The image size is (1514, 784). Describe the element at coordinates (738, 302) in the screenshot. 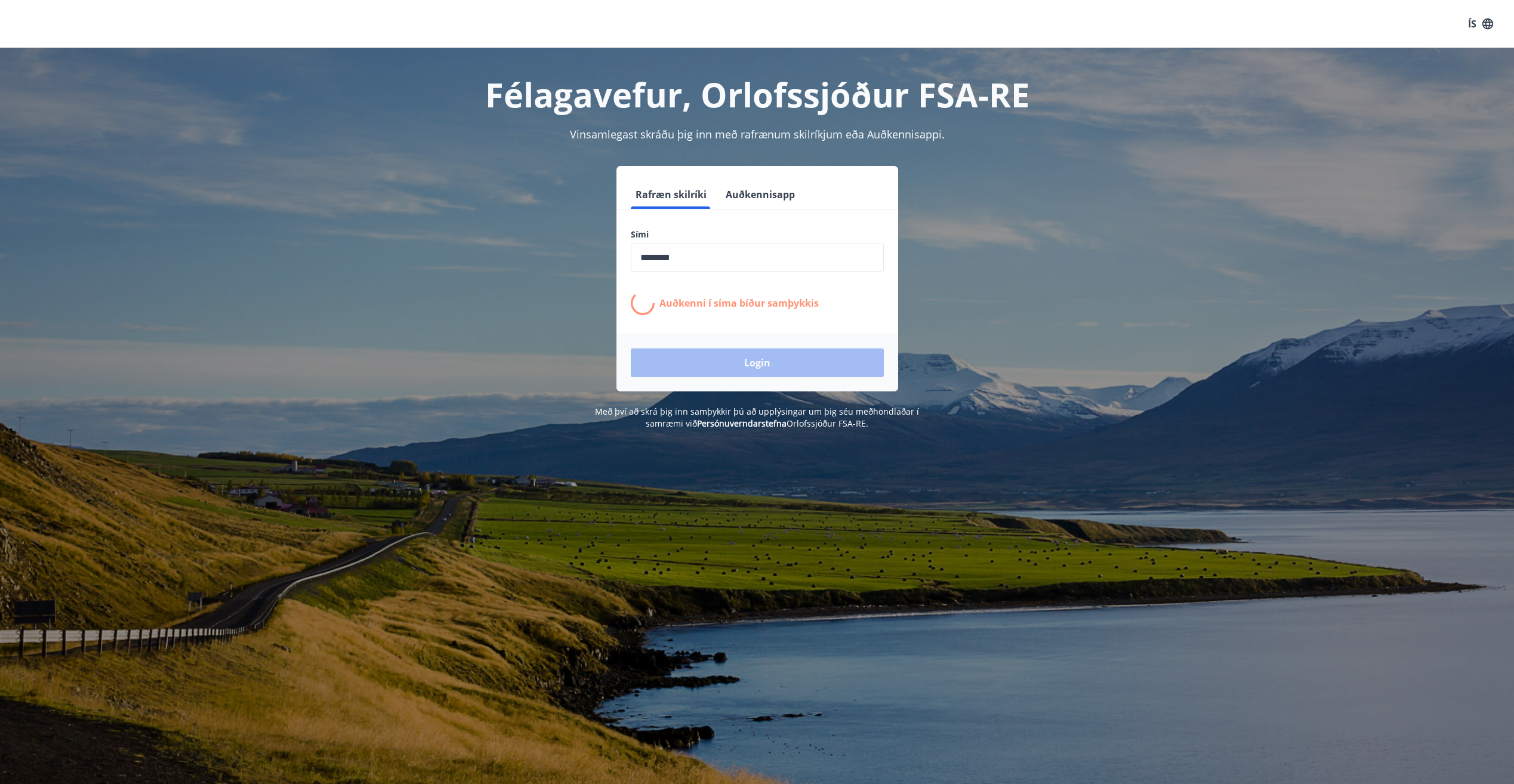

I see `p: Auðkenni í síma bíður samþykkis` at that location.